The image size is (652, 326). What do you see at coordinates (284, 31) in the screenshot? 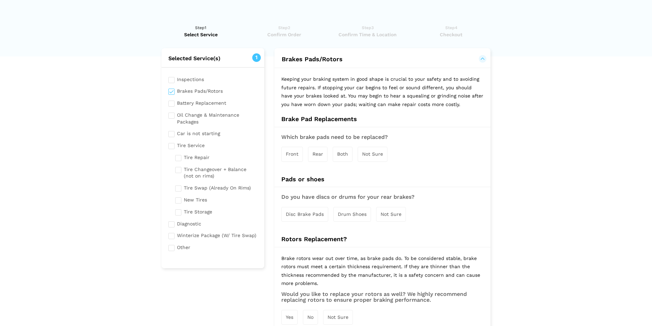
I see `a: Step2` at bounding box center [284, 31].